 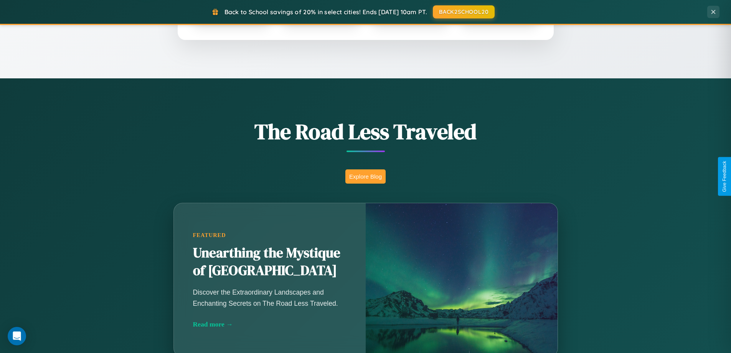 I want to click on h1: The Road Less Traveled, so click(x=366, y=131).